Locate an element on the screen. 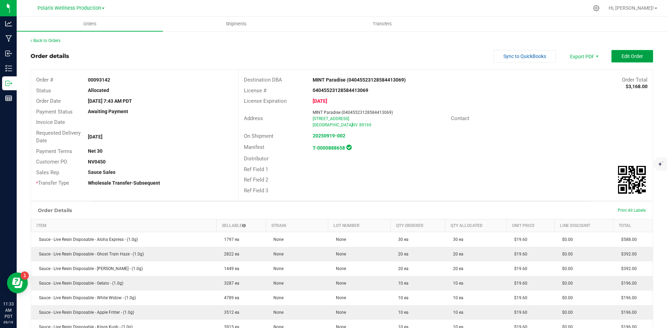 This screenshot has width=667, height=328. th: Strain is located at coordinates (297, 226).